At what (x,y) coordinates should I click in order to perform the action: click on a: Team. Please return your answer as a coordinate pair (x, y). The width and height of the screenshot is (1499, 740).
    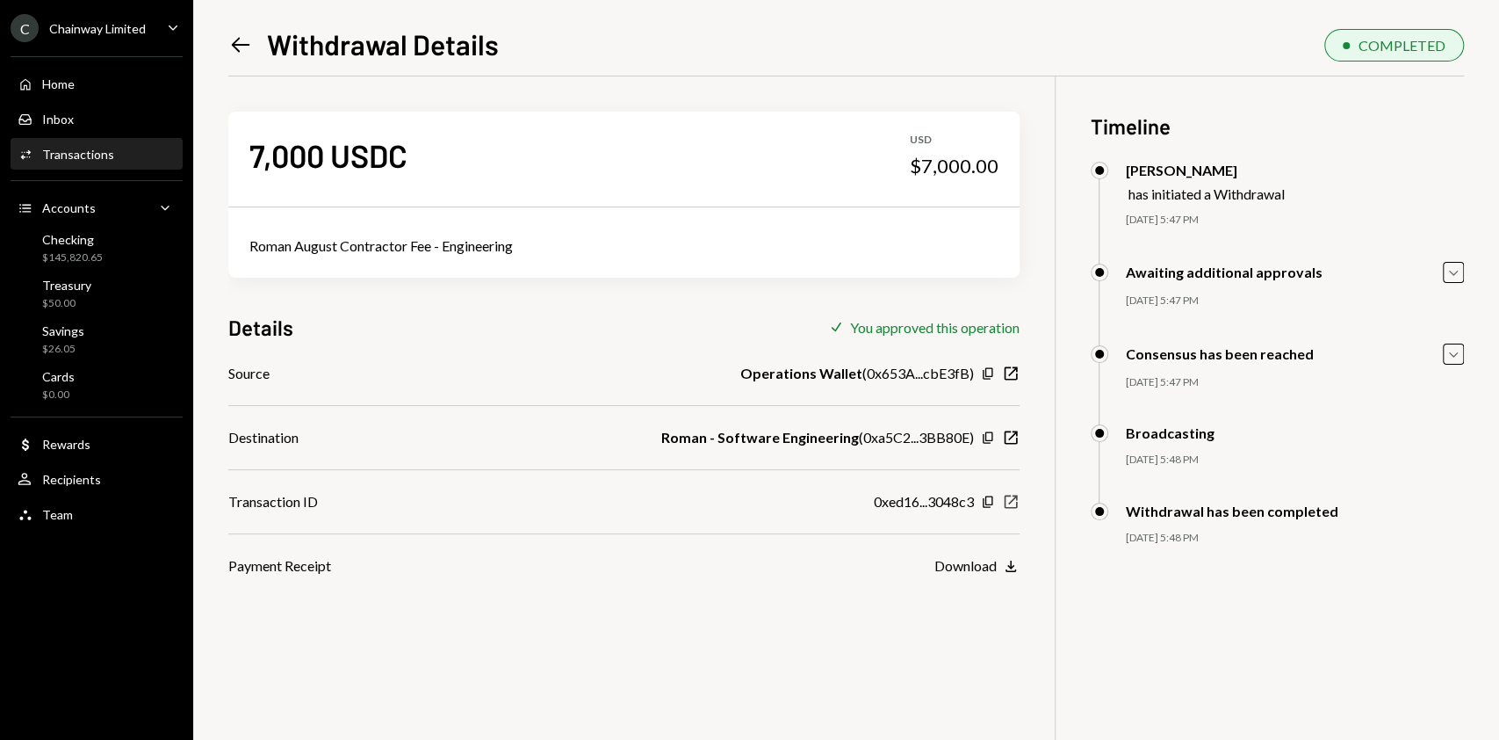
    Looking at the image, I should click on (97, 514).